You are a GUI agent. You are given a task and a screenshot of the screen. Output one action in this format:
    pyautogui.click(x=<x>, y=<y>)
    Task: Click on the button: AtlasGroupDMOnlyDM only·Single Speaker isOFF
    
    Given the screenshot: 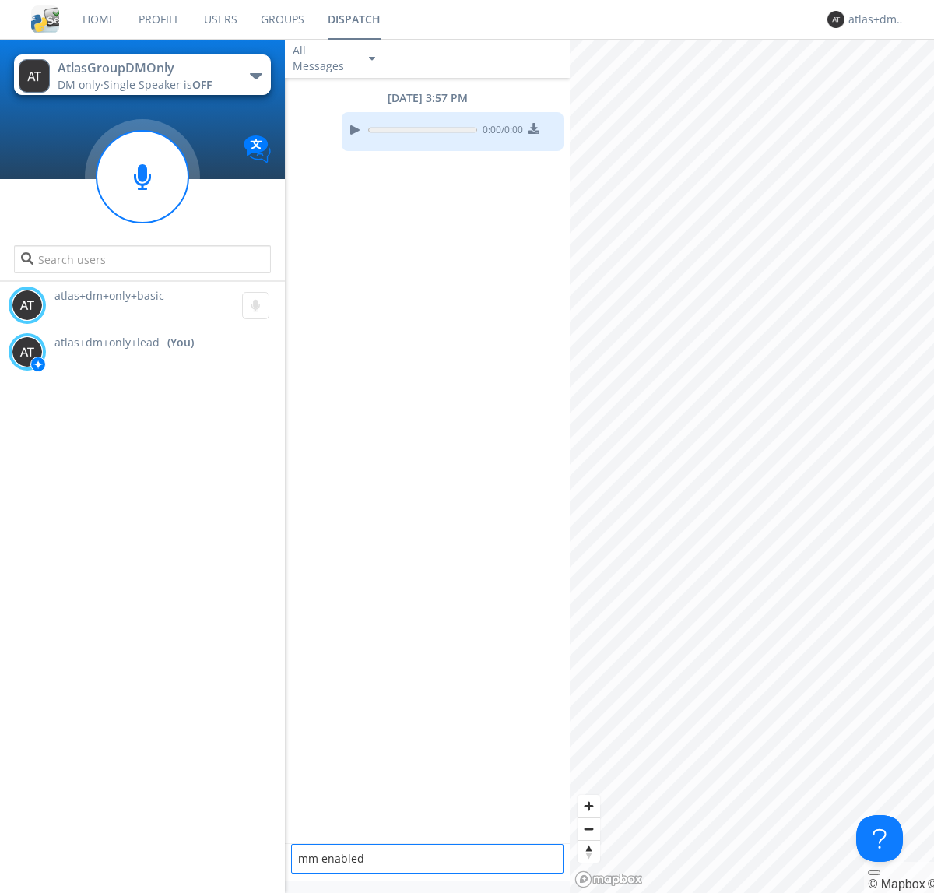 What is the action you would take?
    pyautogui.click(x=142, y=75)
    